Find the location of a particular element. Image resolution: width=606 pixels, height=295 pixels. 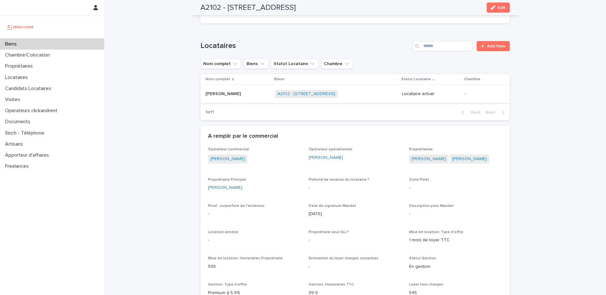

p: Artisans is located at coordinates (15, 144).